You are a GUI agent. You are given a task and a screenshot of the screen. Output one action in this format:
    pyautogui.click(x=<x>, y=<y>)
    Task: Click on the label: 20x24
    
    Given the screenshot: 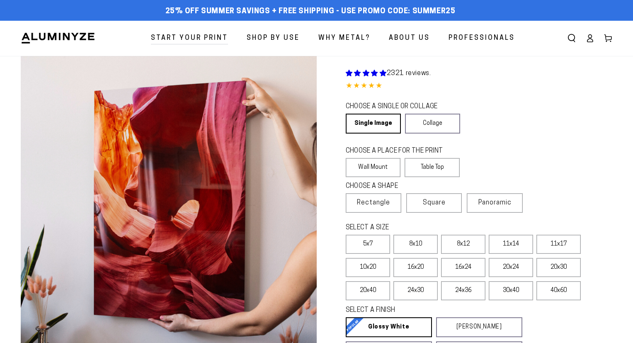 What is the action you would take?
    pyautogui.click(x=511, y=267)
    